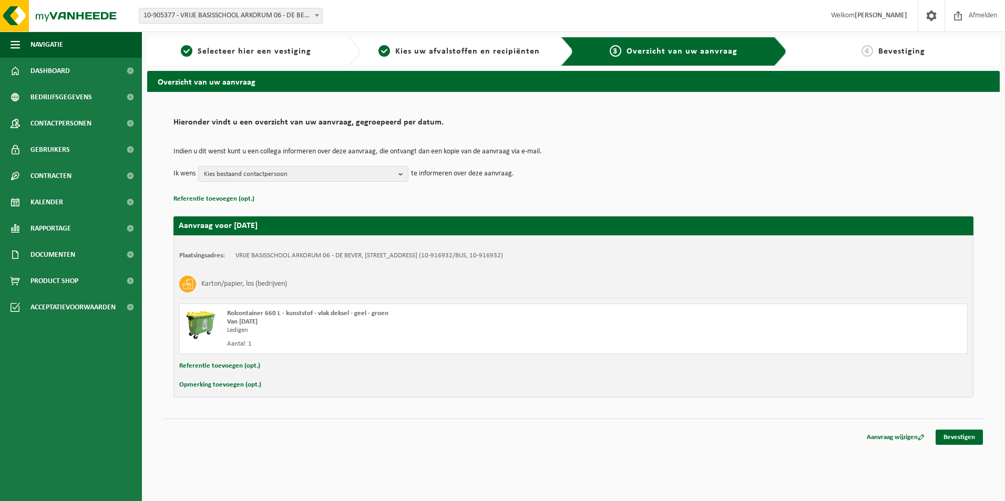 This screenshot has height=501, width=1005. I want to click on a: Aanvraag wijzigen, so click(896, 437).